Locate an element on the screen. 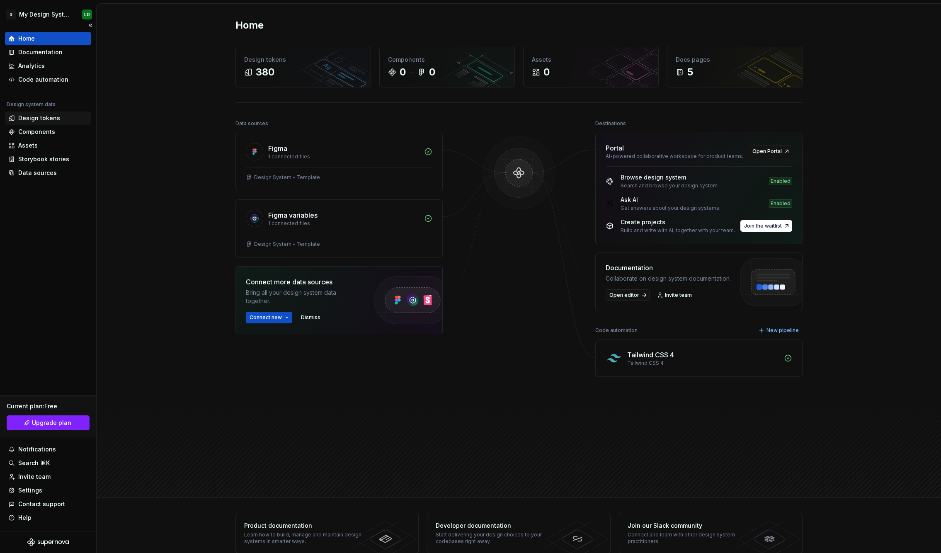  div: Analytics is located at coordinates (31, 66).